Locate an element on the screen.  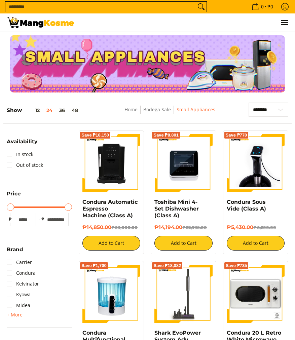
span: Save ₱18,150 is located at coordinates (95, 135).